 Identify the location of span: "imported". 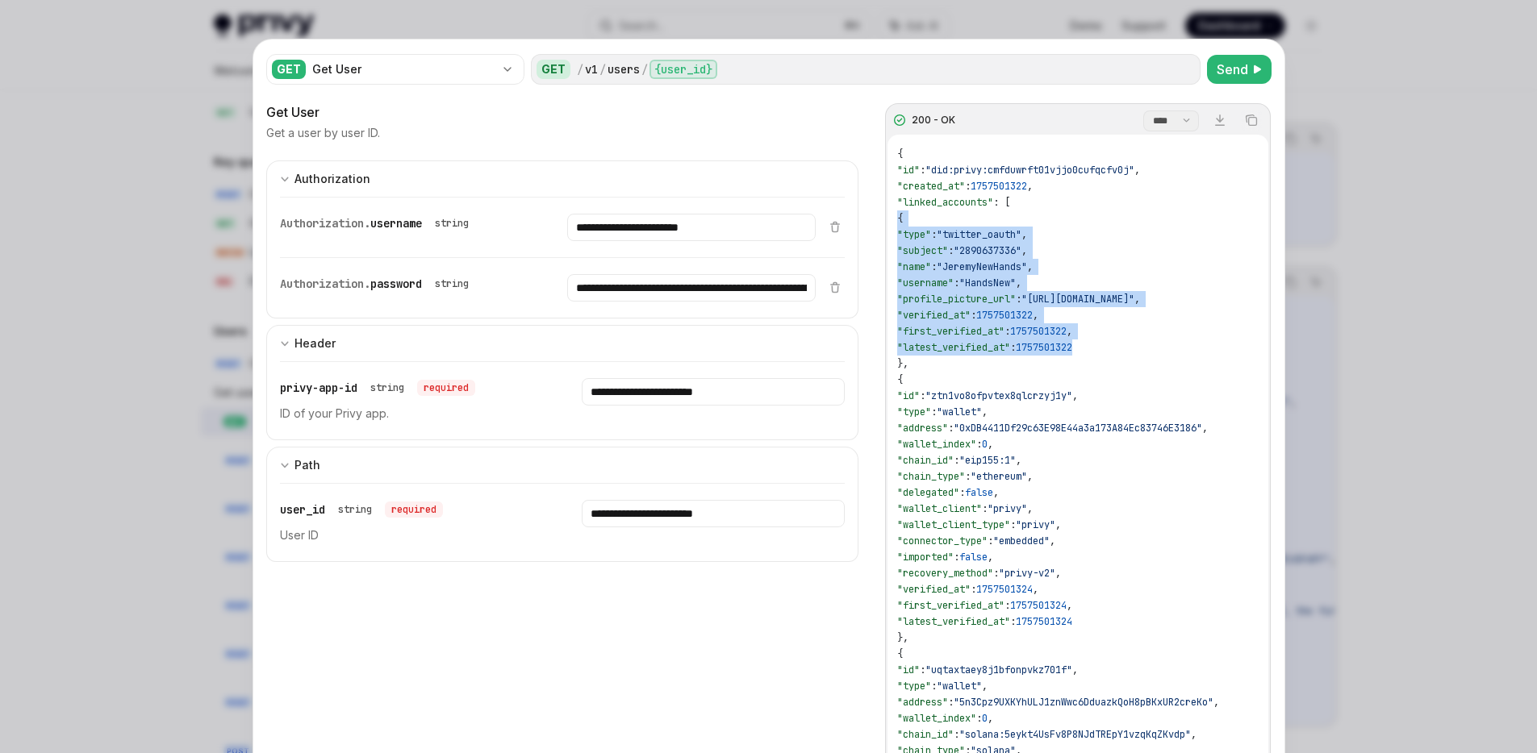
(925, 557).